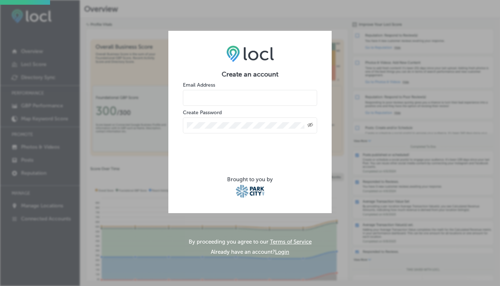  Describe the element at coordinates (310, 126) in the screenshot. I see `span: Toggle password visibility` at that location.